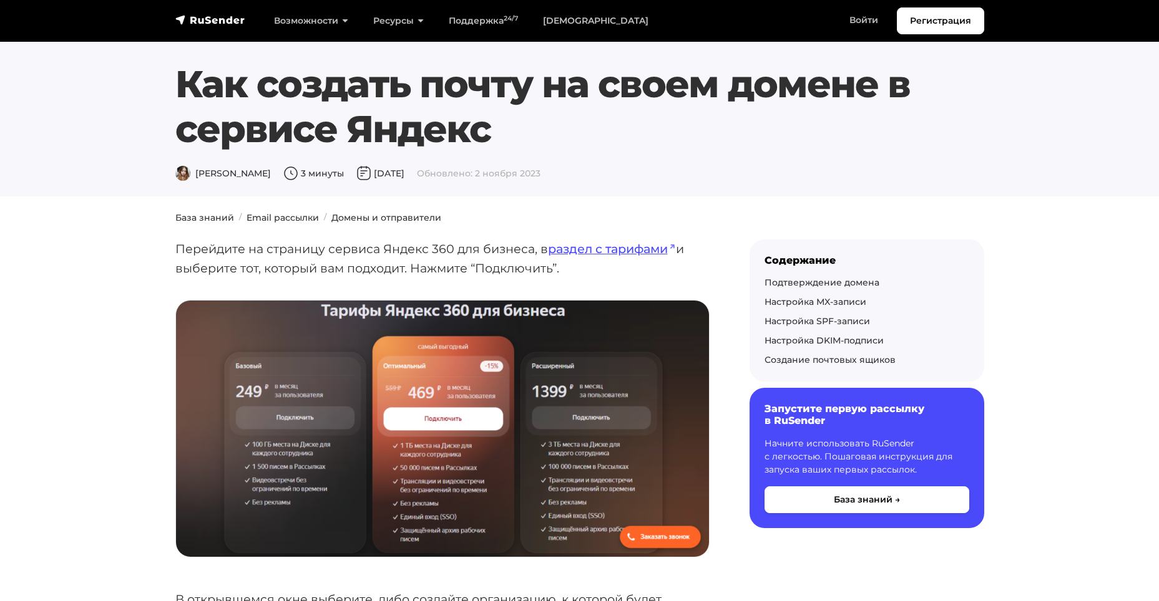 The image size is (1159, 601). I want to click on p: Начните использовать RuSender с легкостью. Пошаговая инструкция для запуска ваших первых рассылок., so click(867, 457).